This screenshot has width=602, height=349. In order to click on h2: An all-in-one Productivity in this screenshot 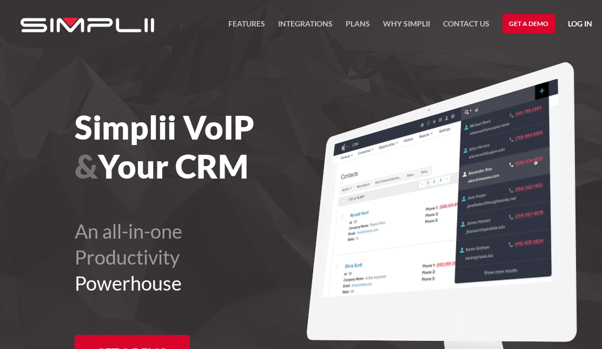, I will do `click(218, 257)`.